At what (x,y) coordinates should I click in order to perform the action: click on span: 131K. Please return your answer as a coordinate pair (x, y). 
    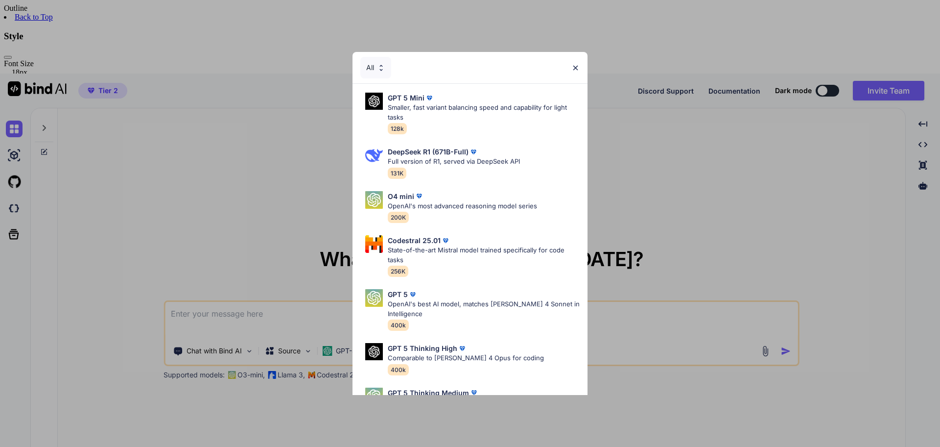
    Looking at the image, I should click on (397, 173).